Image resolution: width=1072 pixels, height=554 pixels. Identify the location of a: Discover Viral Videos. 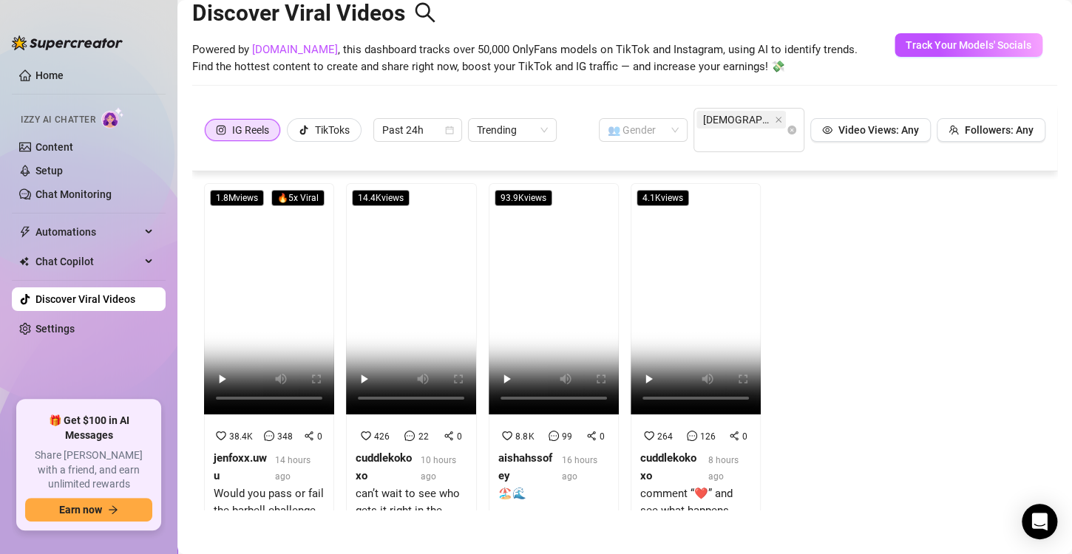
(85, 299).